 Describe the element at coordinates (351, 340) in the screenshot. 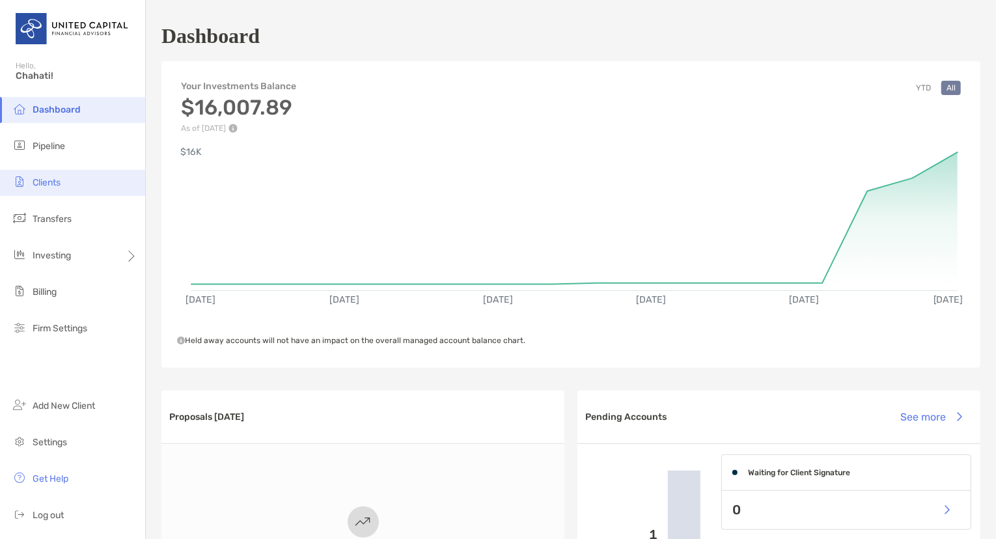

I see `span: Held away accounts will not have an impact on the overall managed account balance chart.` at that location.